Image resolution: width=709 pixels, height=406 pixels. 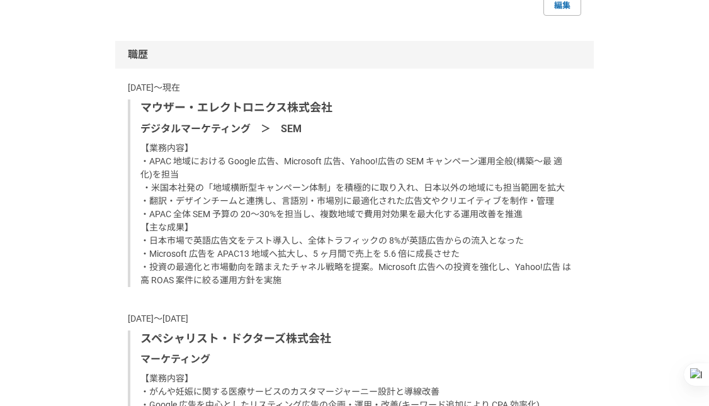 I want to click on p: デジタルマーケティング ＞ SEM, so click(x=356, y=129).